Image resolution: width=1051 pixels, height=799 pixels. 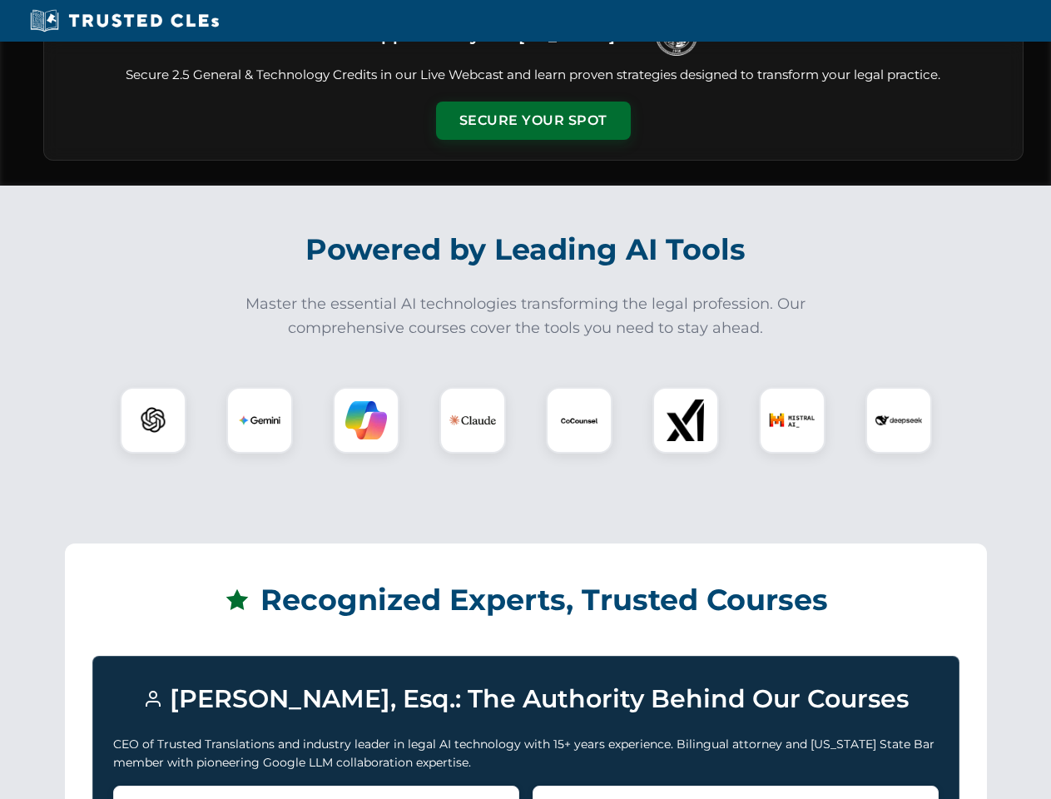 What do you see at coordinates (792, 420) in the screenshot?
I see `img: Mistral AI Logo` at bounding box center [792, 420].